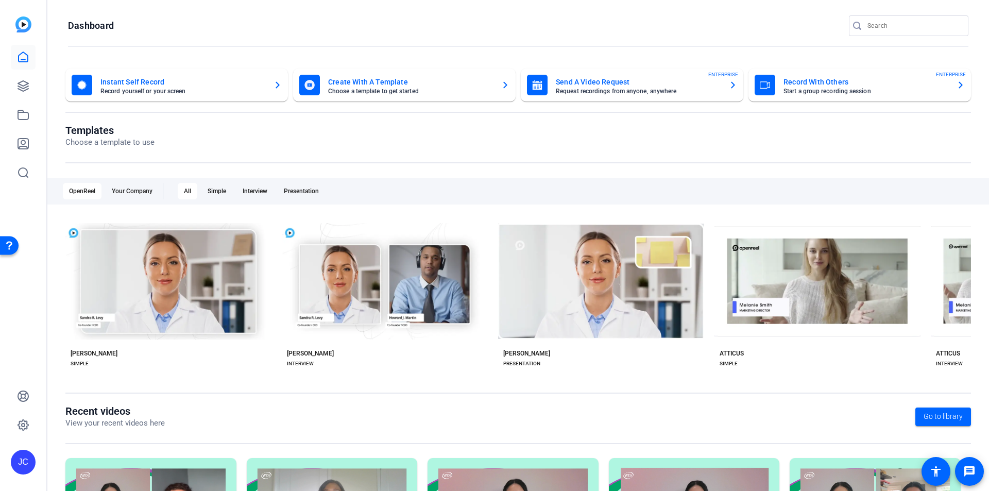  What do you see at coordinates (110, 130) in the screenshot?
I see `h1: Templates` at bounding box center [110, 130].